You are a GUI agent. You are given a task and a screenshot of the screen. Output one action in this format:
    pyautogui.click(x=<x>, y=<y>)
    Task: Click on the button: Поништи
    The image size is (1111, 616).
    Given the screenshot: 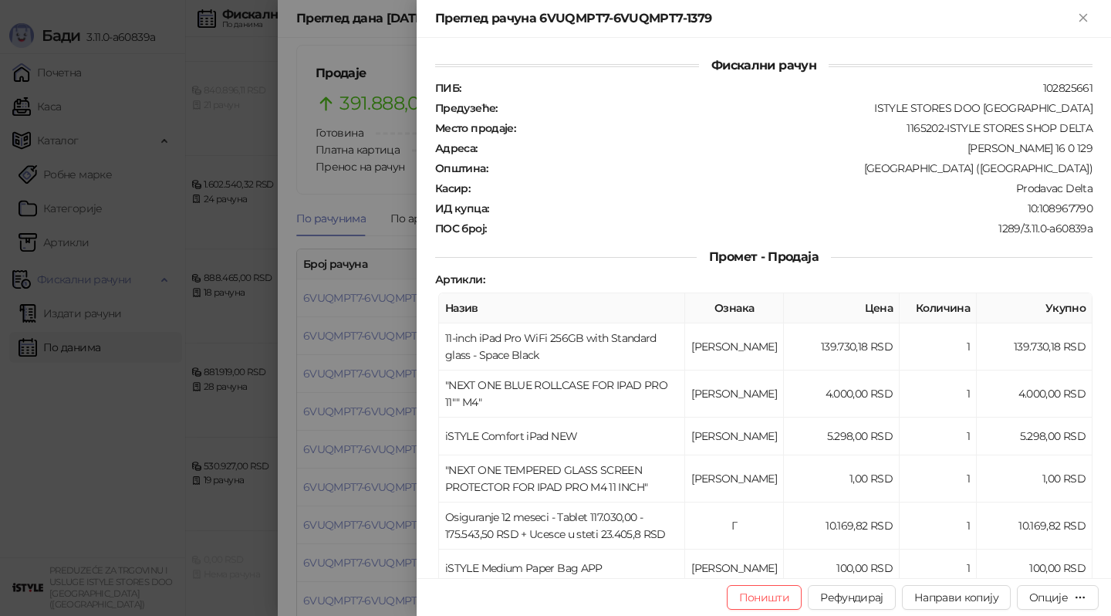 What is the action you would take?
    pyautogui.click(x=765, y=597)
    